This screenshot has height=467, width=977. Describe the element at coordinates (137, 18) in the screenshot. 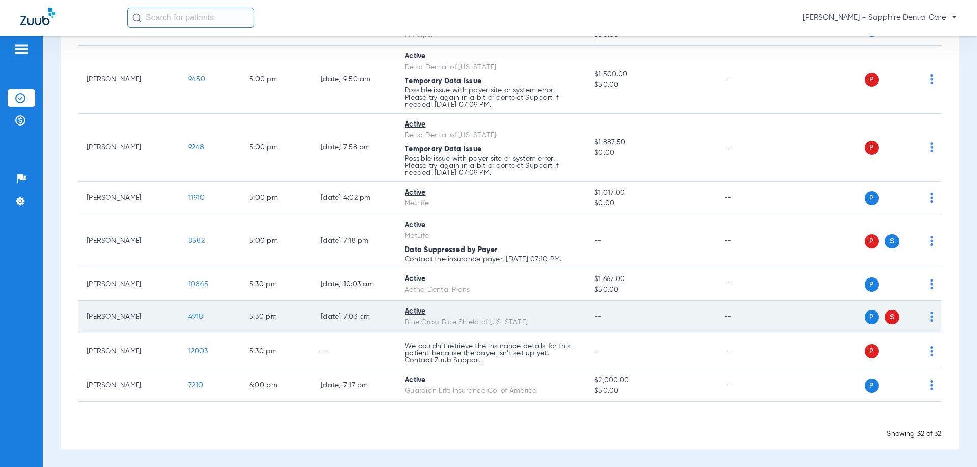

I see `img: Search Icon` at that location.